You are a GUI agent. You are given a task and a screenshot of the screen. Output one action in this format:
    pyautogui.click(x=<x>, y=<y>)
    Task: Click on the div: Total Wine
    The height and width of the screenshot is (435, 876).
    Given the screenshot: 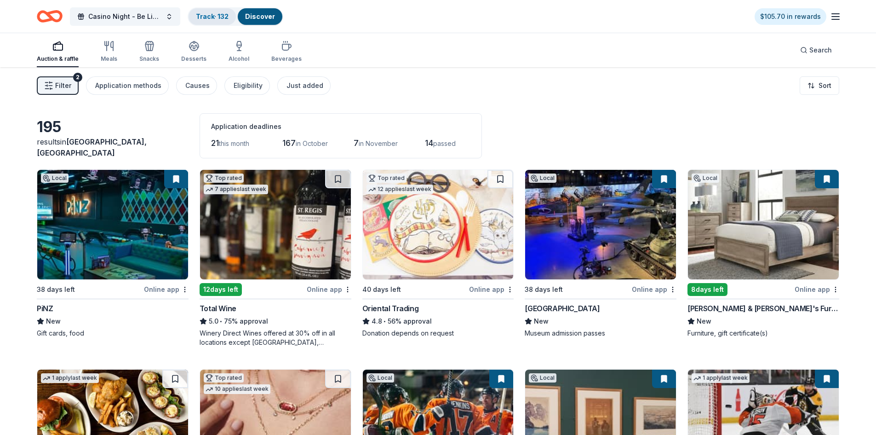 What is the action you would take?
    pyautogui.click(x=218, y=308)
    